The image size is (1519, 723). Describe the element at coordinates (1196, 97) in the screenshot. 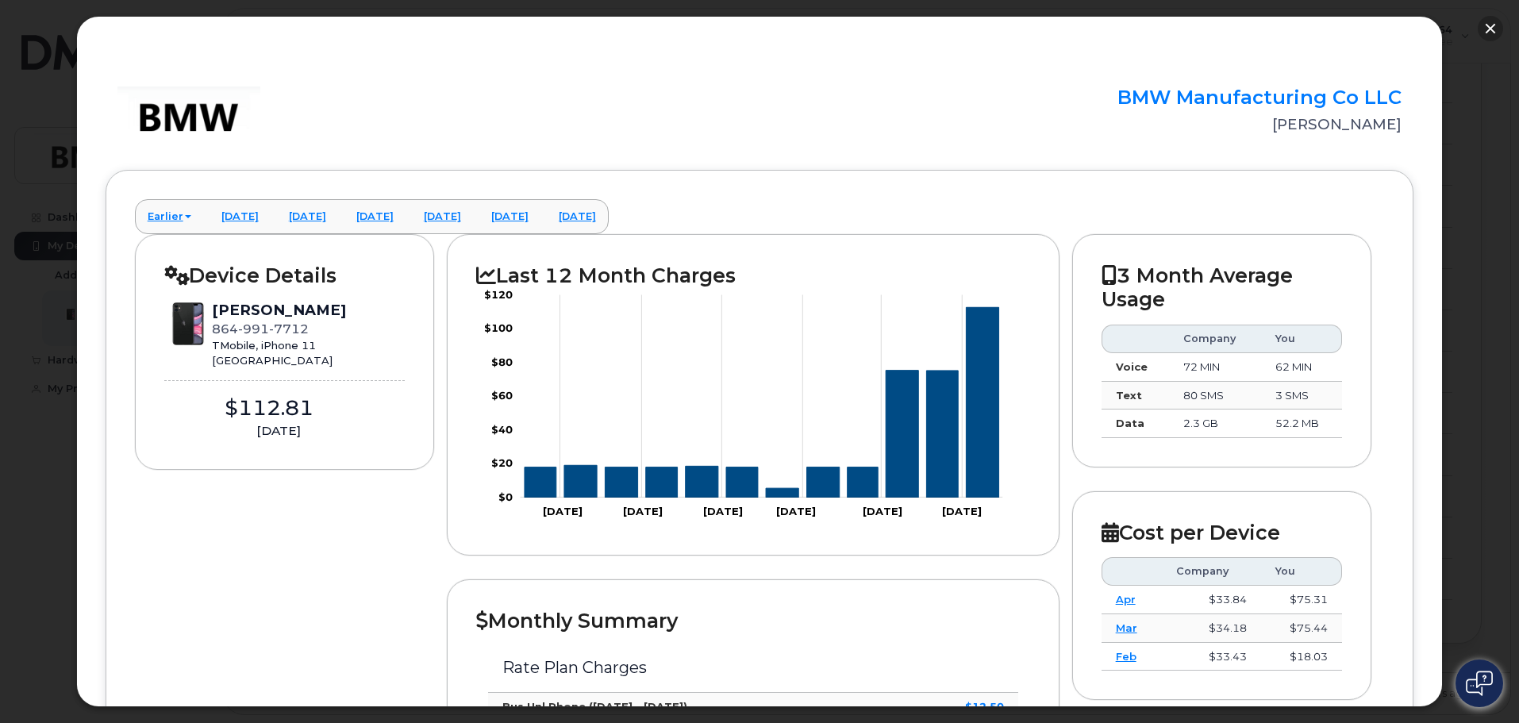

I see `h2: BMW Manufacturing Co LLC` at that location.